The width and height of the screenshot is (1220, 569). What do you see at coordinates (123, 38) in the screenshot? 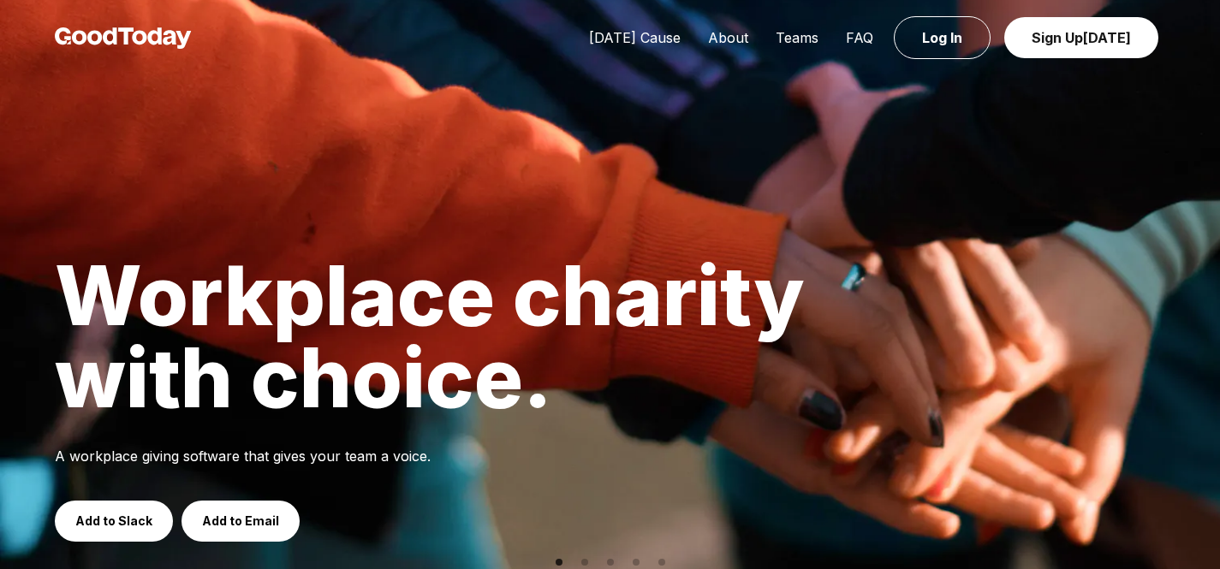
I see `img: GoodToday` at bounding box center [123, 38].